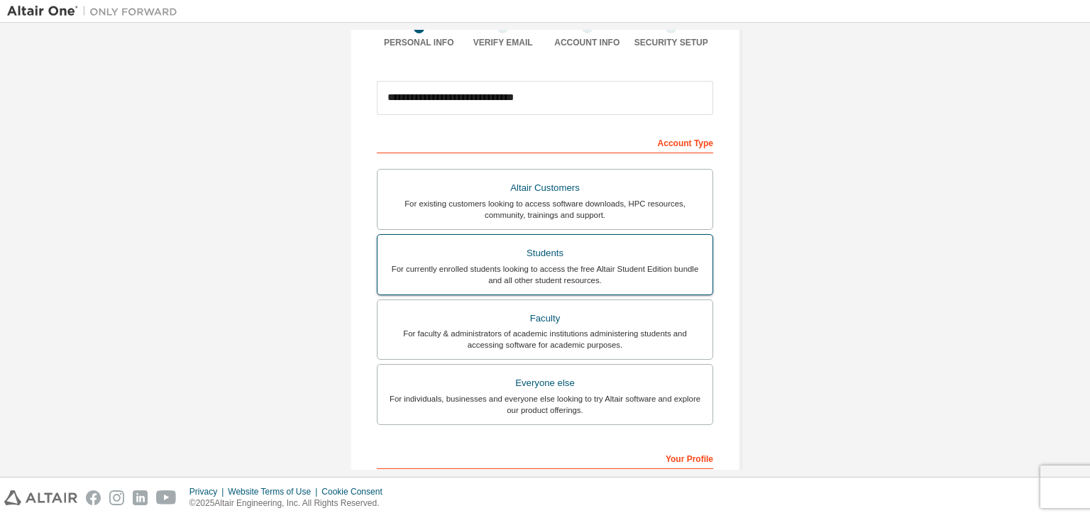 Image resolution: width=1090 pixels, height=518 pixels. I want to click on div: Website Terms of Use, so click(275, 492).